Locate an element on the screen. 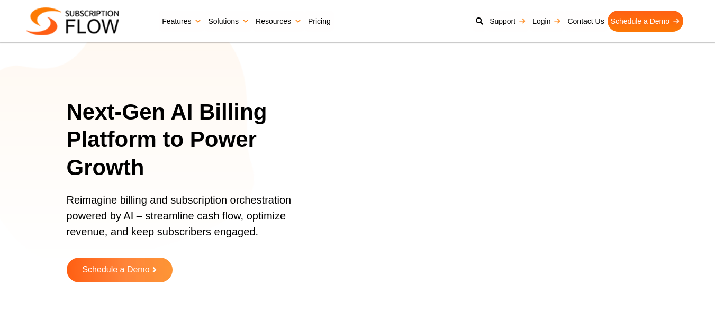 The height and width of the screenshot is (321, 715). h1: Next-Gen AI Billing Platform to Power Growth is located at coordinates (198, 140).